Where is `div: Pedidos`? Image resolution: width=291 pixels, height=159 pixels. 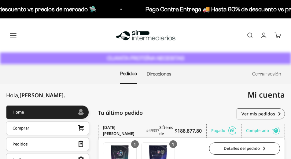 div: Pedidos is located at coordinates (20, 144).